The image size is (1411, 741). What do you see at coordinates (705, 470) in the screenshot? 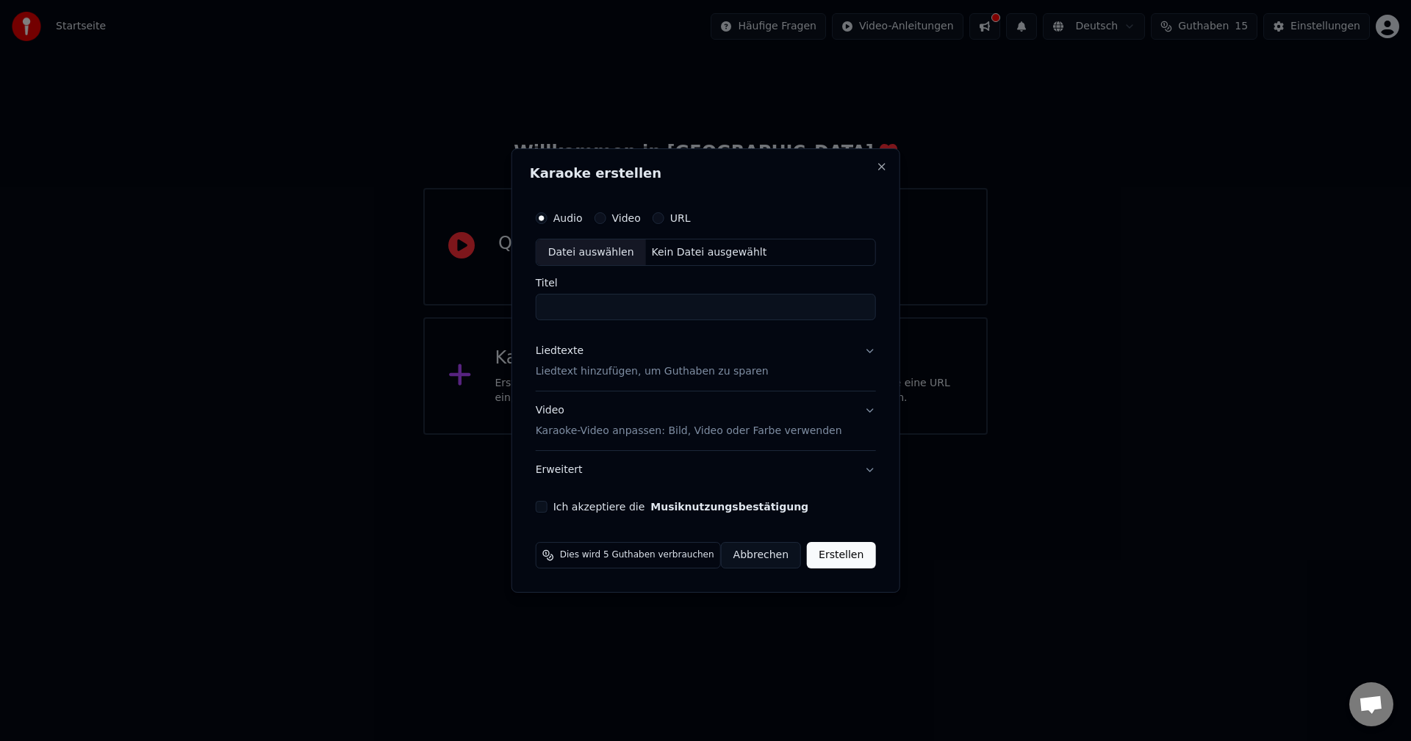
I see `button: Erweitert` at bounding box center [705, 470].